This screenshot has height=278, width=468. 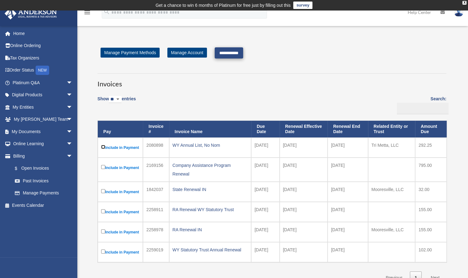 I want to click on select: Showentries, so click(x=115, y=99).